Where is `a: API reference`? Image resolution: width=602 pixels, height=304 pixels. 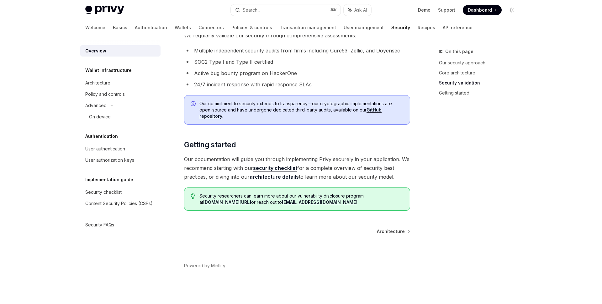 a: API reference is located at coordinates (458, 28).